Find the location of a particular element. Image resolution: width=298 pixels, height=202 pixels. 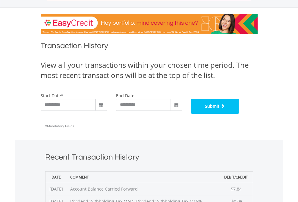

label: start date is located at coordinates (51, 95).